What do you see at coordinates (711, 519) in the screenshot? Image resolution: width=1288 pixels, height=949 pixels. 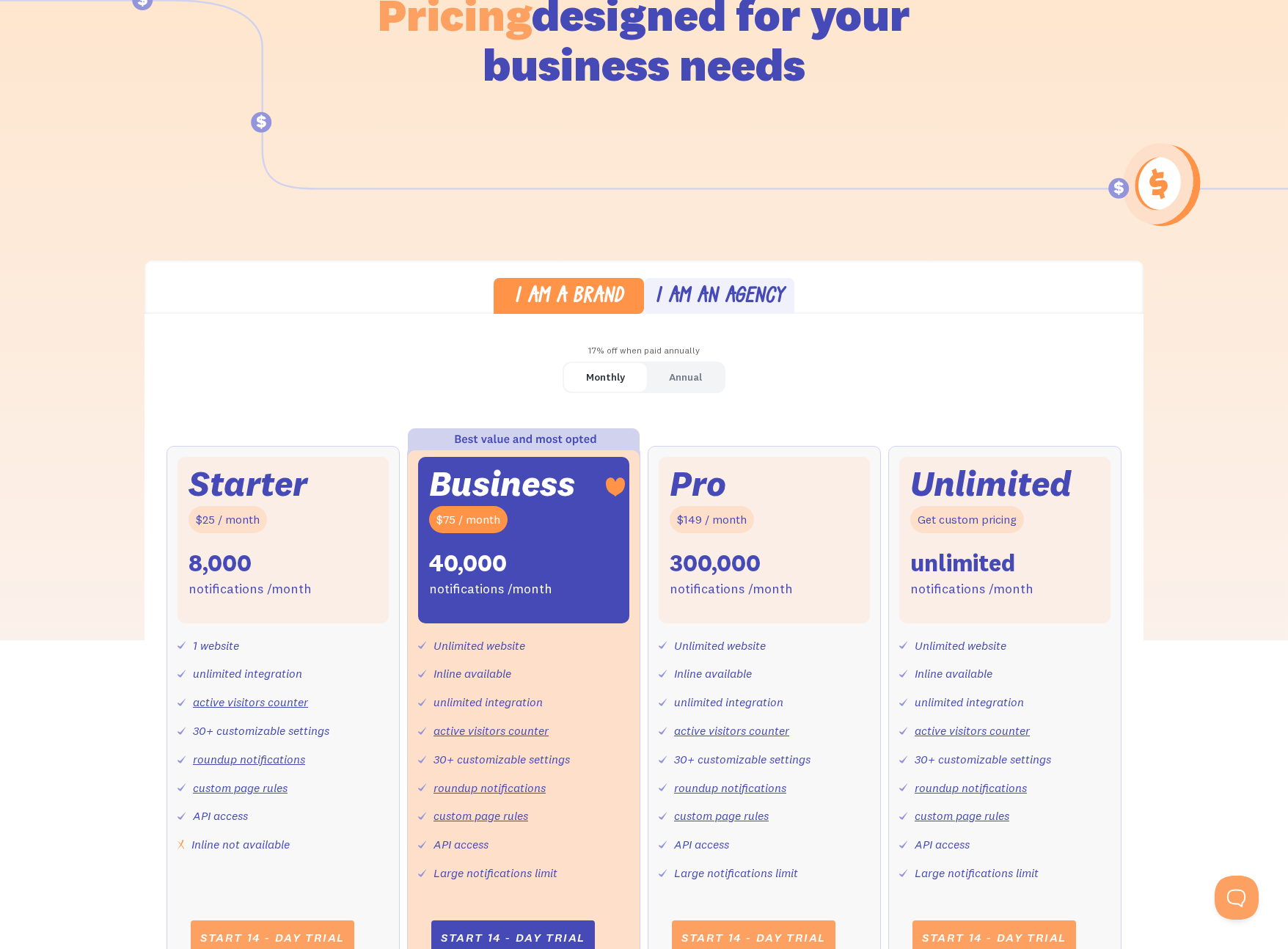 I see `div: $149 / month` at bounding box center [711, 519].